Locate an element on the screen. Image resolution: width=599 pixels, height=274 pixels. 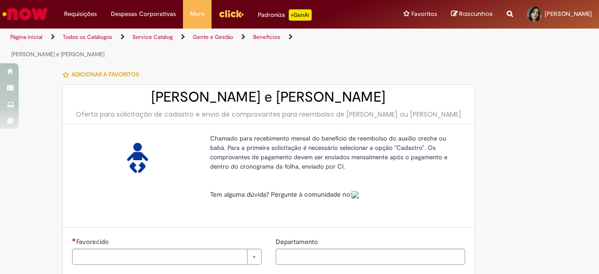
a: Página inicial is located at coordinates (26, 37).